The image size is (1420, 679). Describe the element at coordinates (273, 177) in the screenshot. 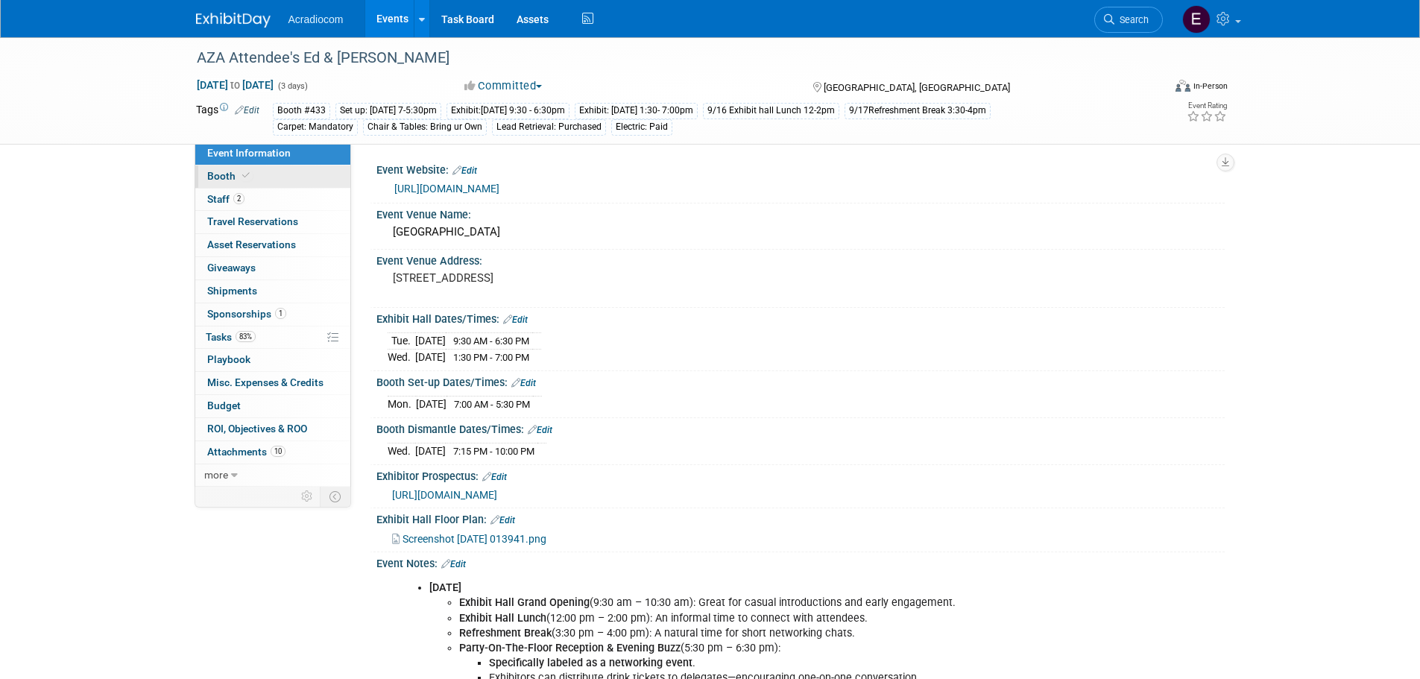

I see `a: Booth` at that location.